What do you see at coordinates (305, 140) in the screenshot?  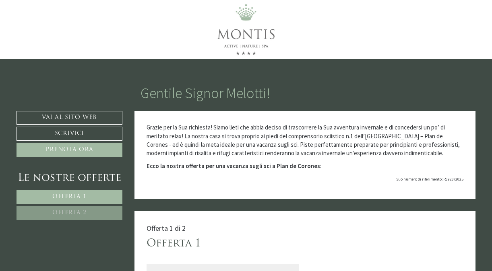 I see `p: Grazie per la Sua richiesta! Siamo lieti che abbia deciso di trascorrere la Sua avventura inverna...` at bounding box center [305, 140].